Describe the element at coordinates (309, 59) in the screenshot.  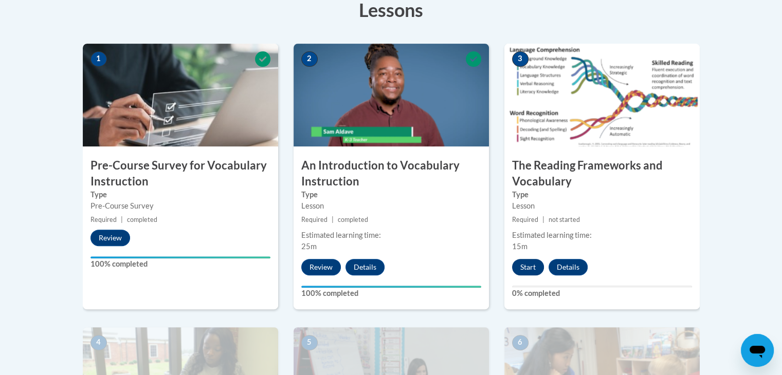
I see `span: 2` at that location.